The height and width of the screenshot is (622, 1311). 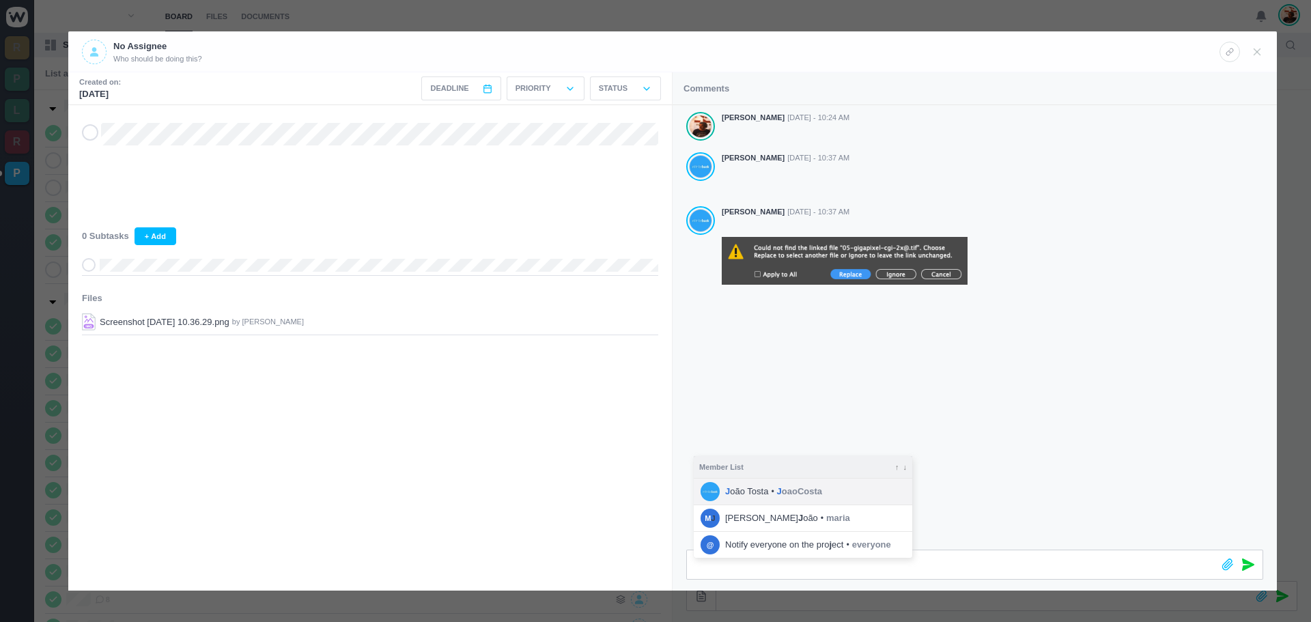 What do you see at coordinates (830, 544) in the screenshot?
I see `strong: j` at bounding box center [830, 544].